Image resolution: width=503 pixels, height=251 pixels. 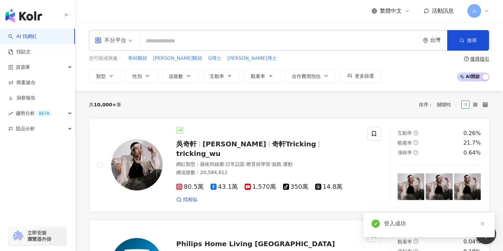 What do you see at coordinates (24, 16) in the screenshot?
I see `img: logo` at bounding box center [24, 16].